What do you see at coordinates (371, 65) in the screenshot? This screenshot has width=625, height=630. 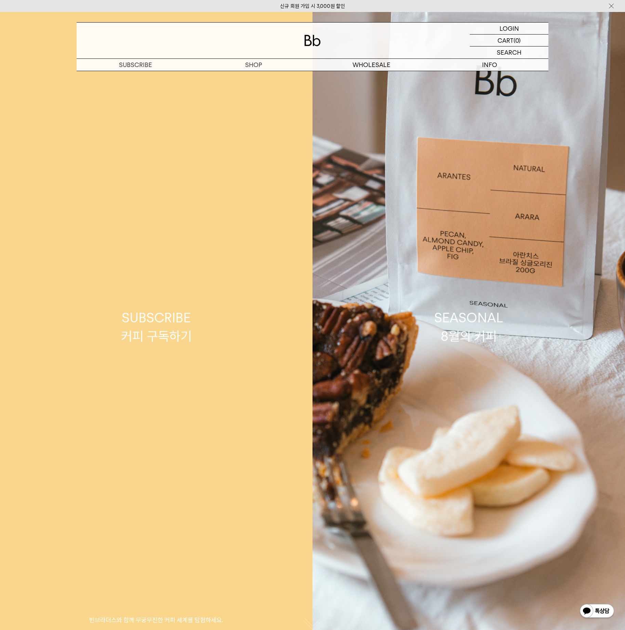 I see `p: WHOLESALE` at bounding box center [371, 65].